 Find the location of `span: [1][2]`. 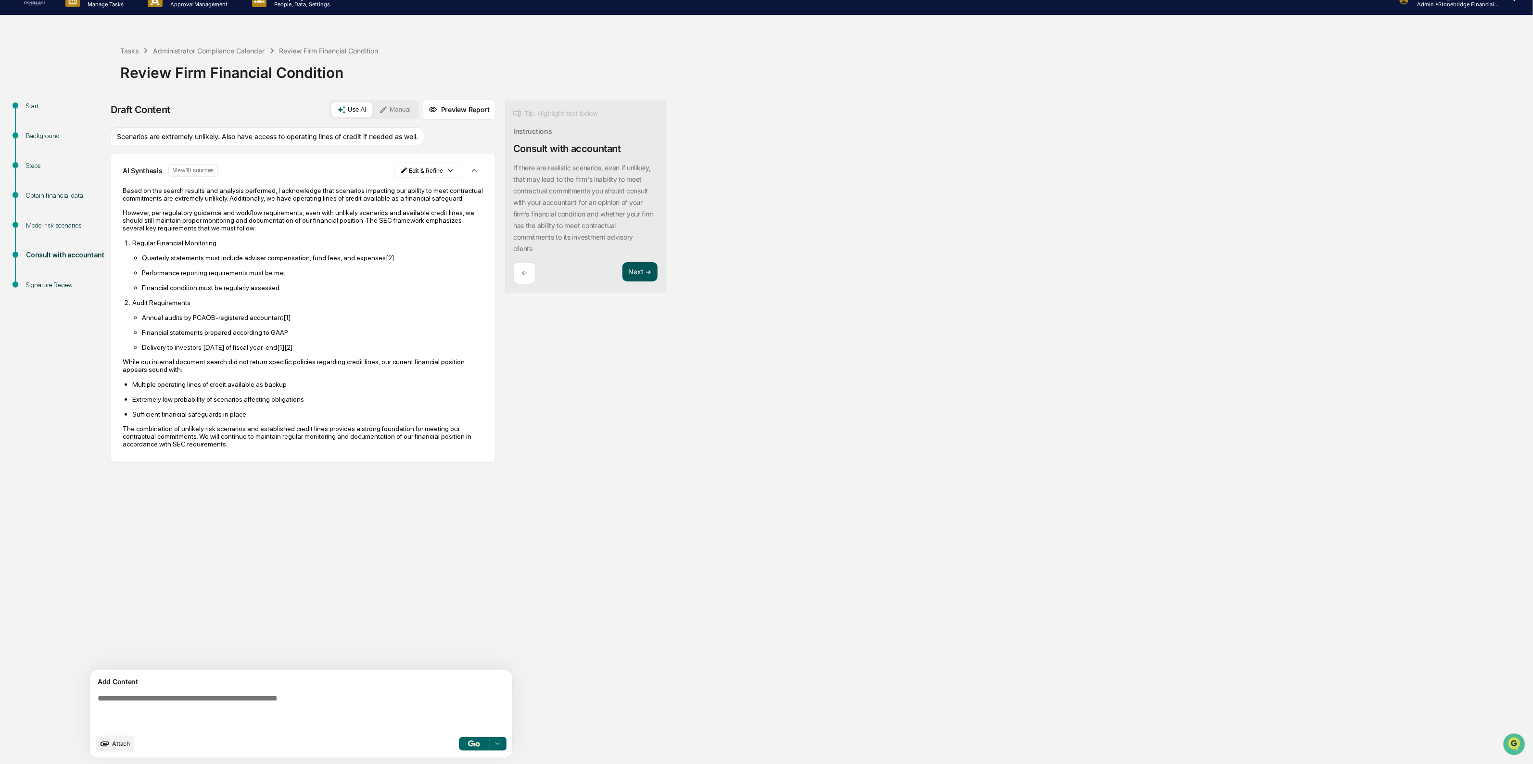

span: [1][2] is located at coordinates (285, 347).